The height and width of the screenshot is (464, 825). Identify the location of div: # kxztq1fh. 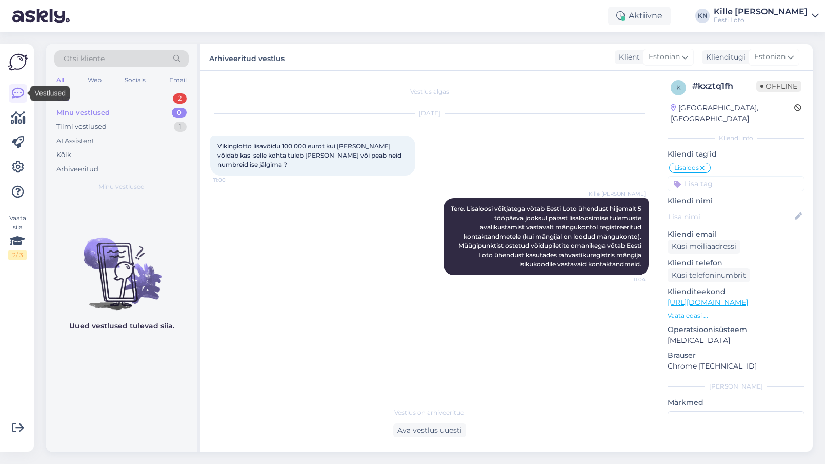
(724, 86).